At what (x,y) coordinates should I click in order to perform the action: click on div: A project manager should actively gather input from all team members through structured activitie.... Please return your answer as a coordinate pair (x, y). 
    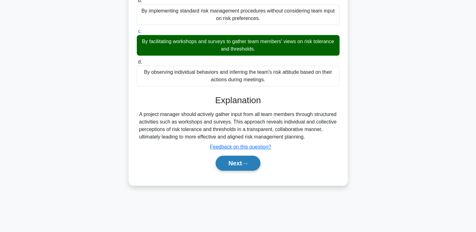
    Looking at the image, I should click on (238, 126).